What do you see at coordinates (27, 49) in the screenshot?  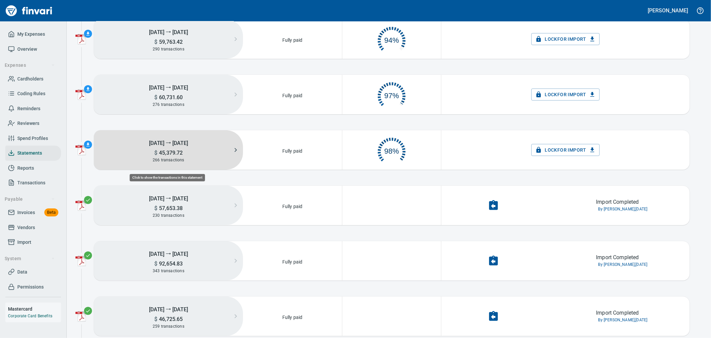 I see `span: Overview` at bounding box center [27, 49].